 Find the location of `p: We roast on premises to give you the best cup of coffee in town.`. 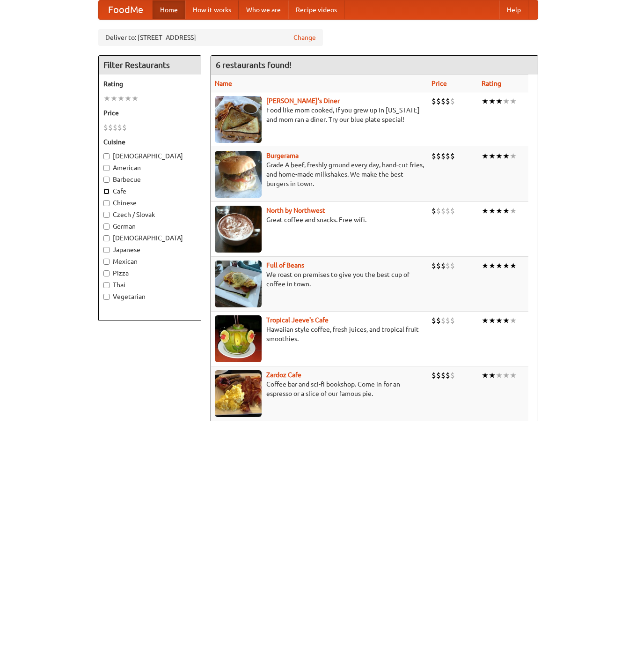

p: We roast on premises to give you the best cup of coffee in town. is located at coordinates (319, 279).